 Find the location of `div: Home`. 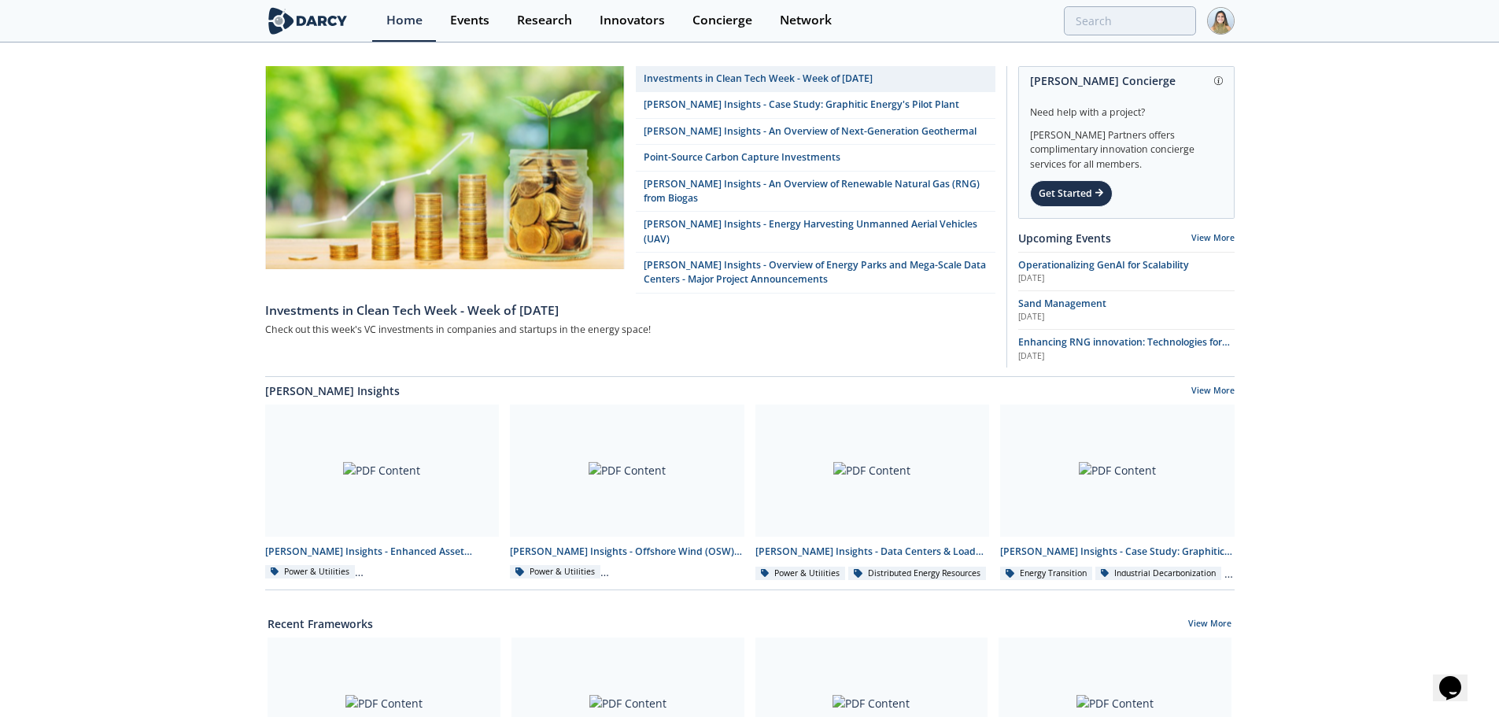

div: Home is located at coordinates (404, 20).